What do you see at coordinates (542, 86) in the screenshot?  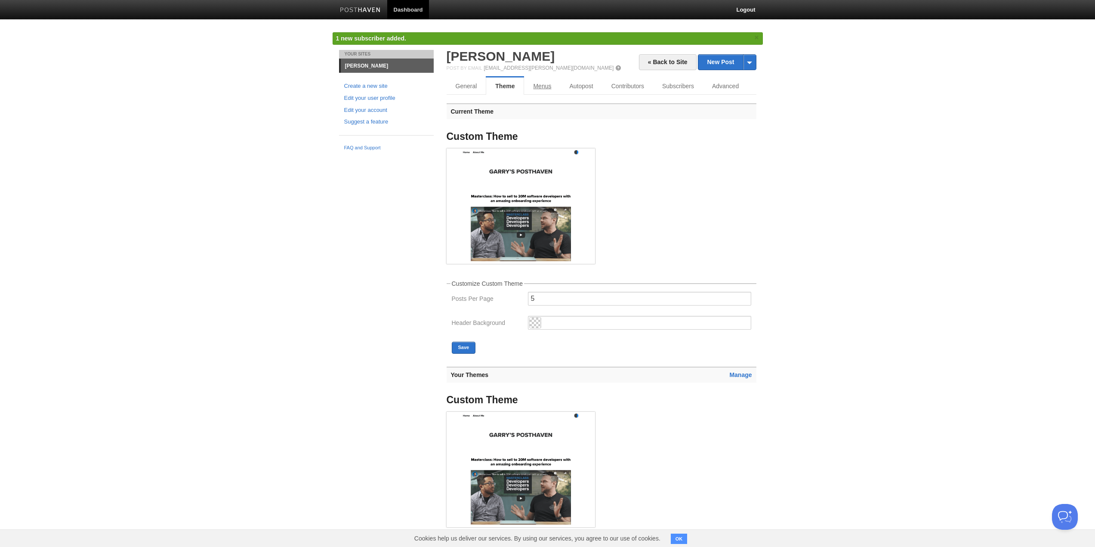 I see `a: Menus` at bounding box center [542, 86].